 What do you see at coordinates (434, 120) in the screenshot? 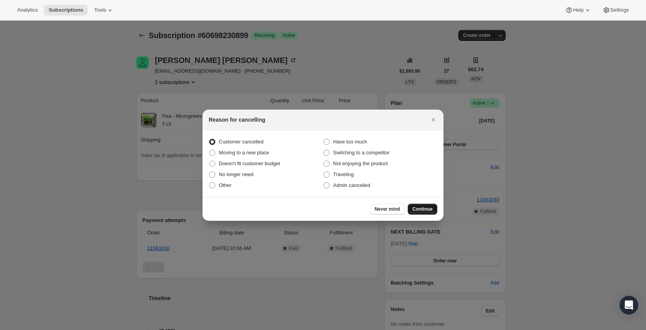
I see `button: Close` at bounding box center [434, 120].